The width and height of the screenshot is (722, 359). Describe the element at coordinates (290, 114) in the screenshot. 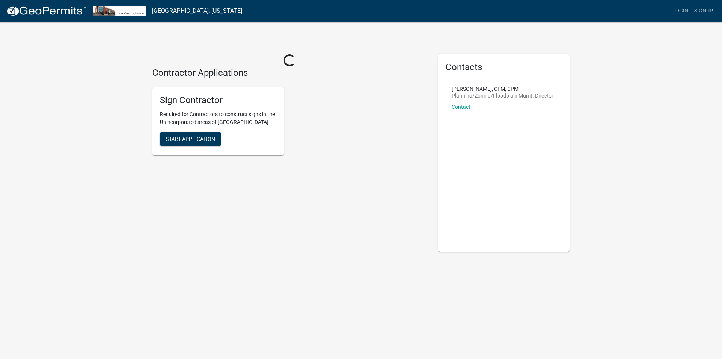

I see `wm-workflow-list-section: Contractor Applications` at that location.